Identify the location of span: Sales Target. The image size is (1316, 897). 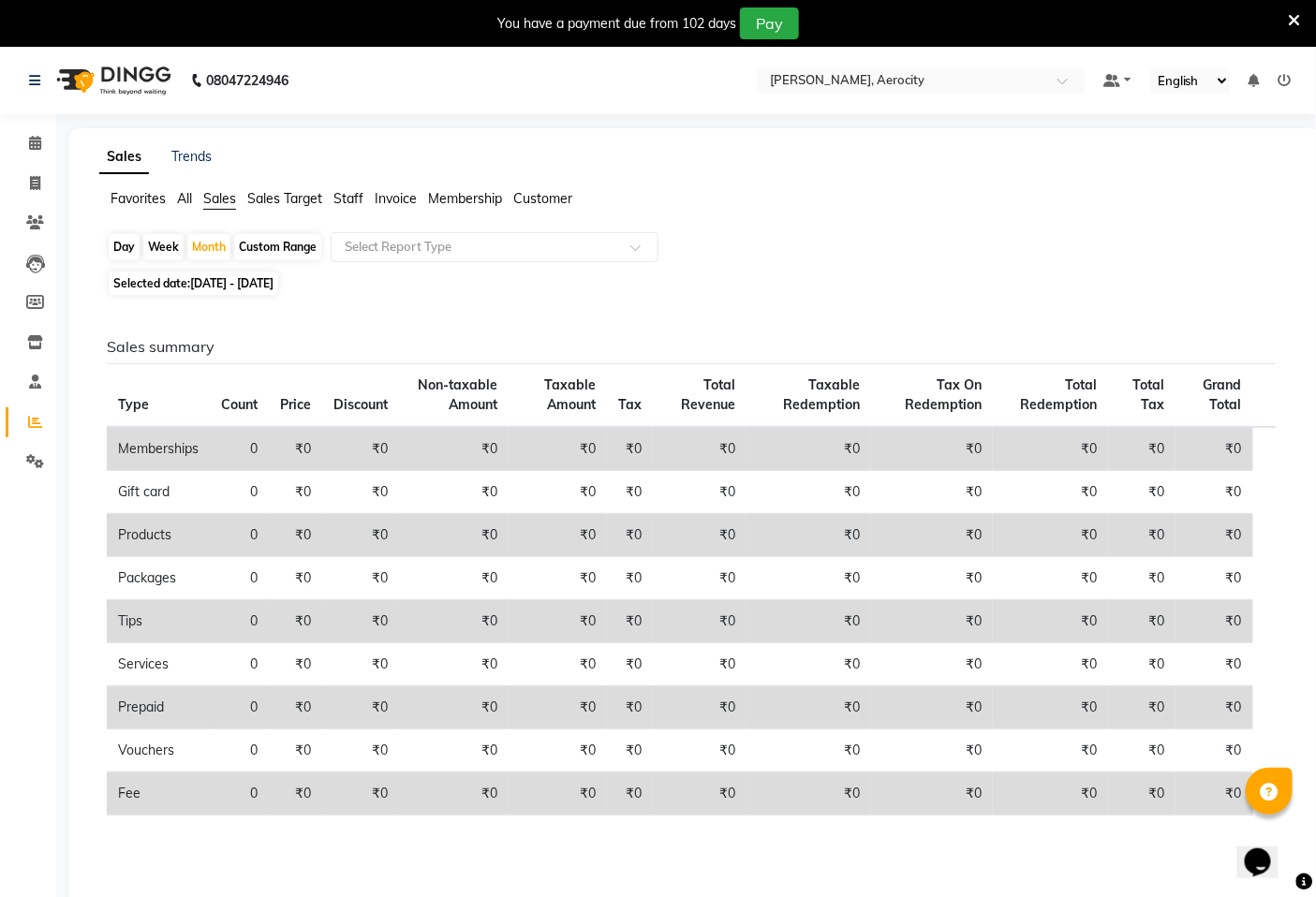
(285, 199).